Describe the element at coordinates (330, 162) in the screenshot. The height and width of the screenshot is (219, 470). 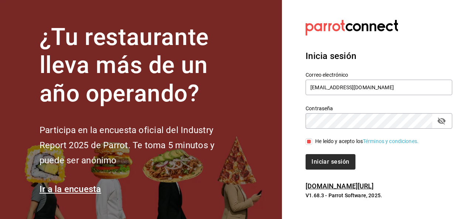
I see `button: Iniciar sesión` at that location.